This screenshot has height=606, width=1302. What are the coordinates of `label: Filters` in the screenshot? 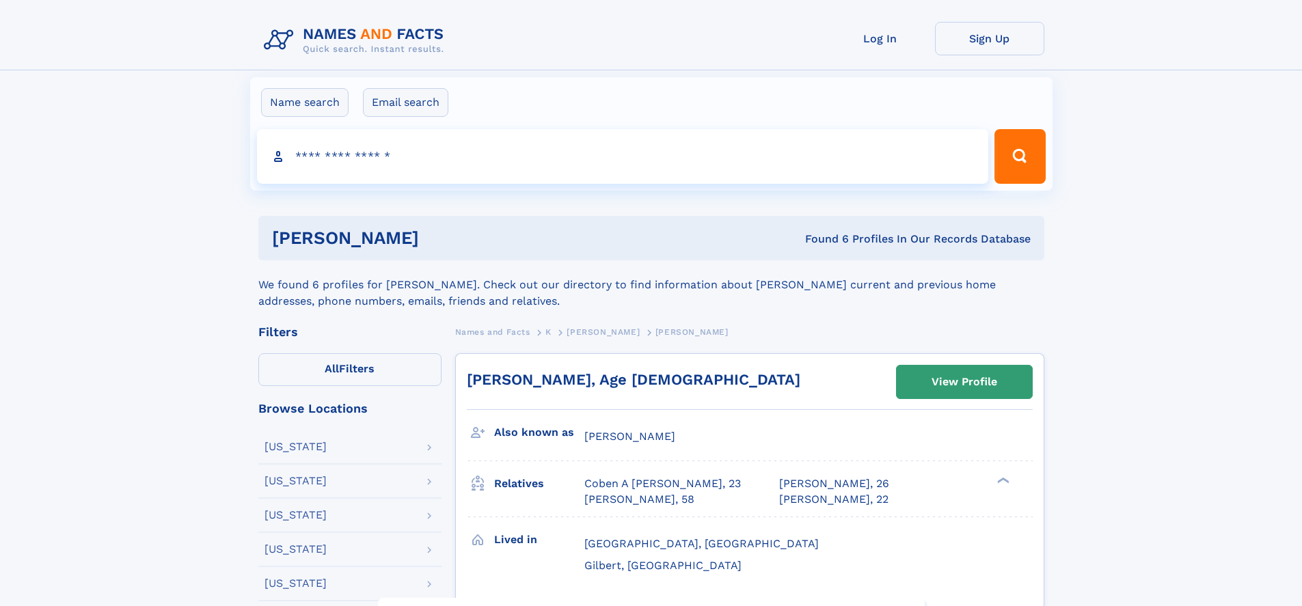 It's located at (350, 370).